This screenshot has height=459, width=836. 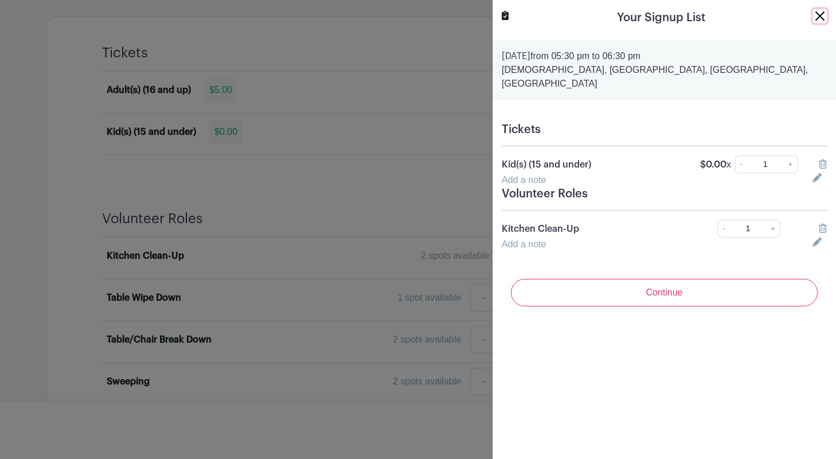 I want to click on input: Continue, so click(x=664, y=292).